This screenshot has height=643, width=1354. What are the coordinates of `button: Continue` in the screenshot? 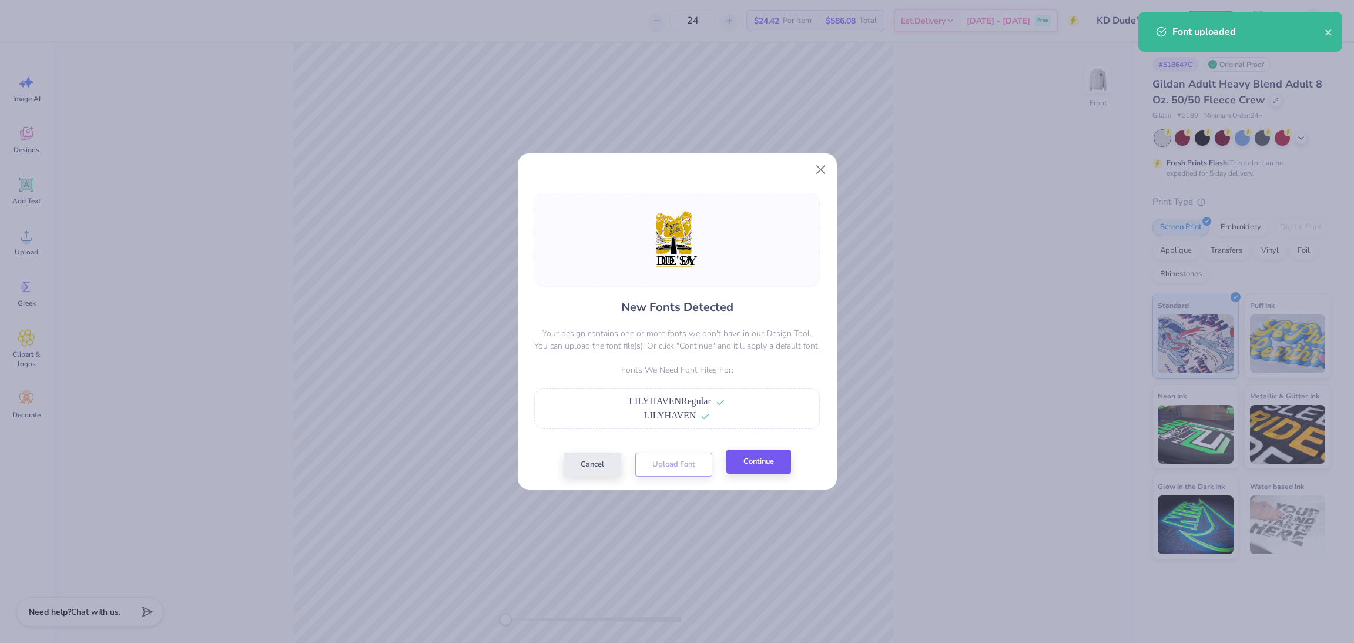 It's located at (759, 461).